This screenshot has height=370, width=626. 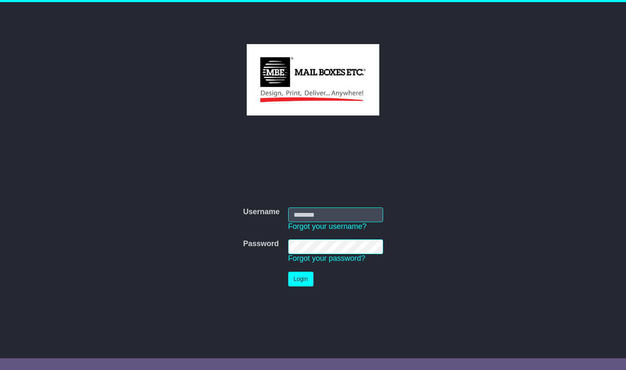 I want to click on button: Login, so click(x=301, y=279).